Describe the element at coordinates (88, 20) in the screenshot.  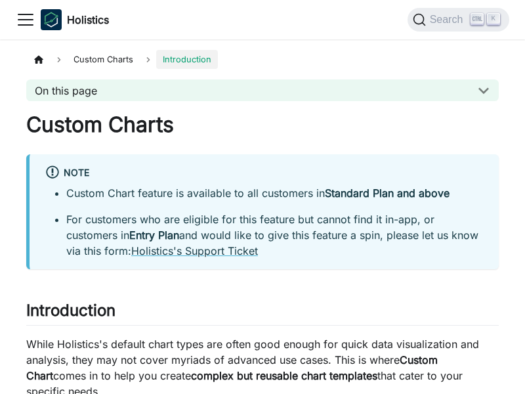
I see `b: Holistics` at that location.